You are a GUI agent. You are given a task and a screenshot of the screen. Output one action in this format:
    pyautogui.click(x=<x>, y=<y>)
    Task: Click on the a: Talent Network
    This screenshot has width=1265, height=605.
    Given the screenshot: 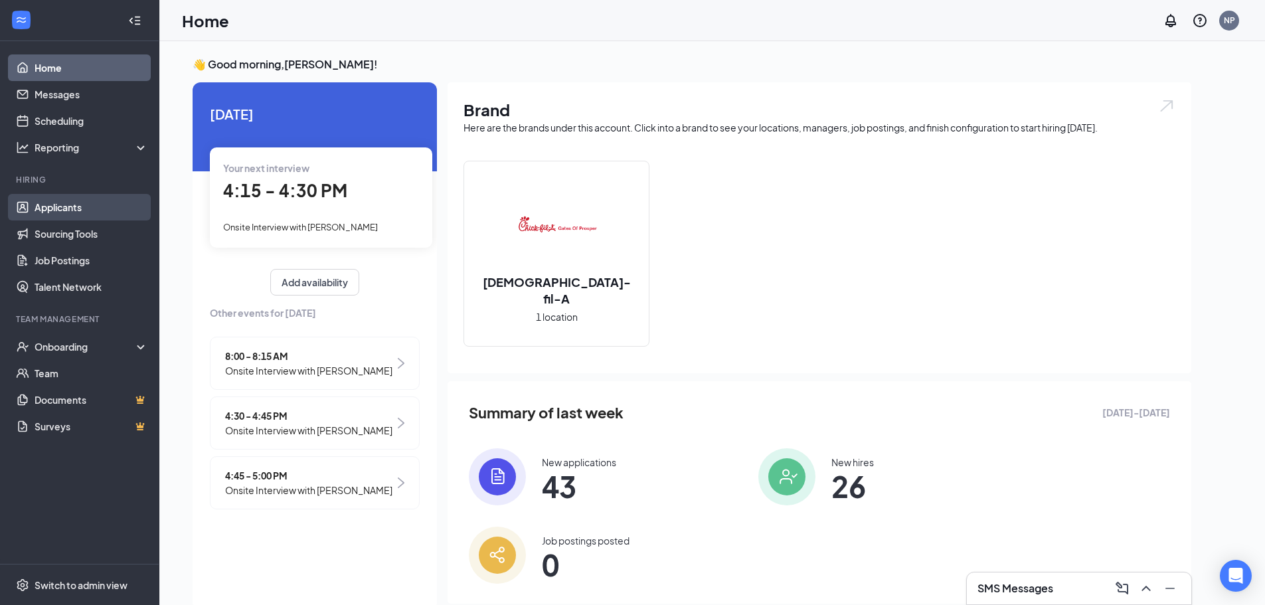 What is the action you would take?
    pyautogui.click(x=91, y=287)
    